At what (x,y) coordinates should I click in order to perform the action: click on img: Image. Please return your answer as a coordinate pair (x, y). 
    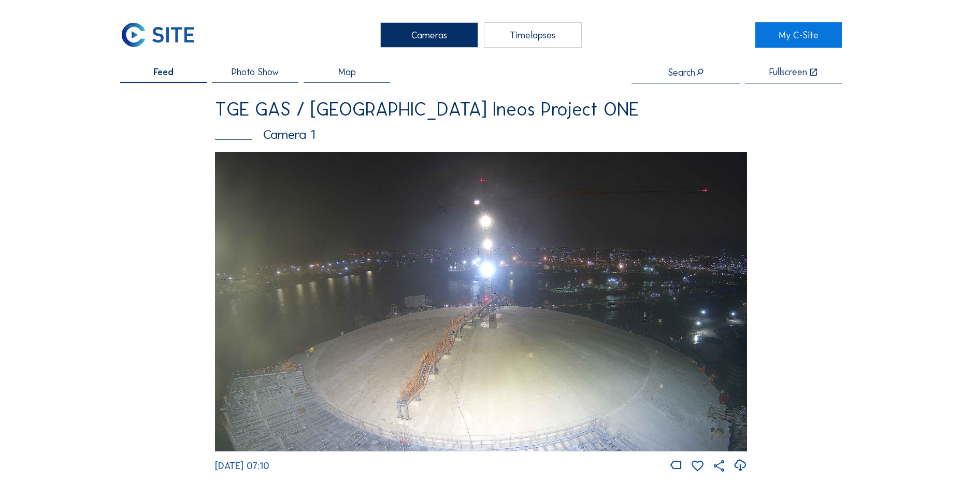
    Looking at the image, I should click on (481, 301).